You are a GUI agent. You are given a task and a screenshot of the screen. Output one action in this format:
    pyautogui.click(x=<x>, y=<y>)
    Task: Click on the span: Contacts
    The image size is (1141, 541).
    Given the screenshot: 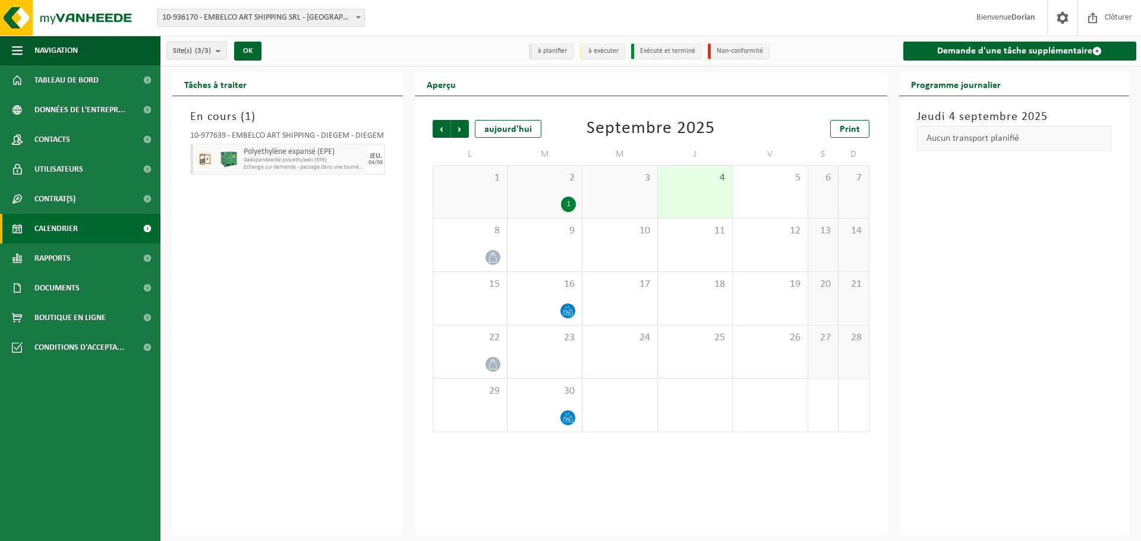 What is the action you would take?
    pyautogui.click(x=52, y=140)
    